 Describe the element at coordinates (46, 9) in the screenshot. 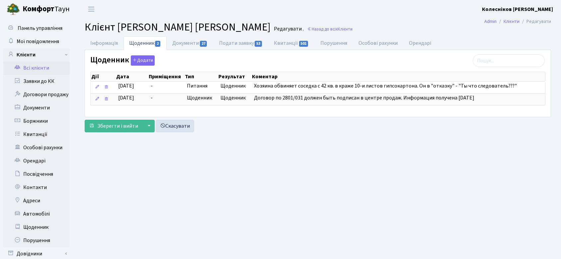

I see `span: Таун` at that location.